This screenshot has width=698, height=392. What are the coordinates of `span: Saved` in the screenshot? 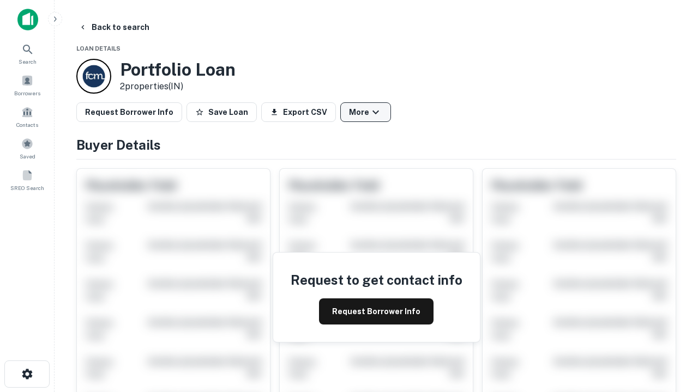 It's located at (27, 156).